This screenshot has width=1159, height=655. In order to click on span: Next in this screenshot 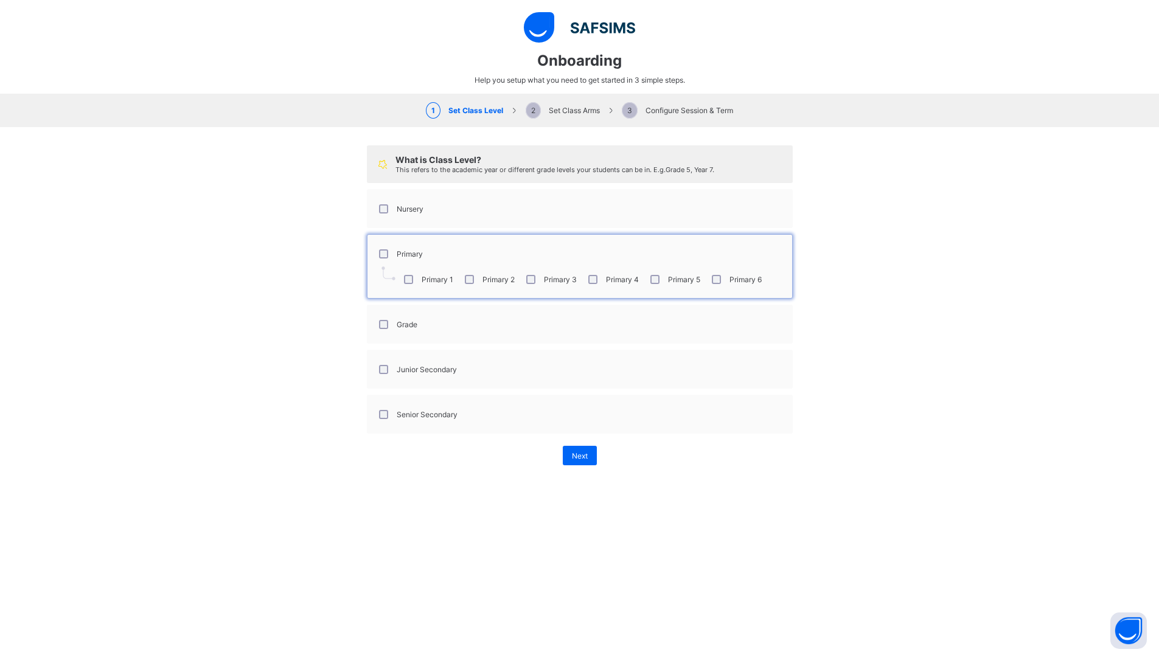, I will do `click(580, 456)`.